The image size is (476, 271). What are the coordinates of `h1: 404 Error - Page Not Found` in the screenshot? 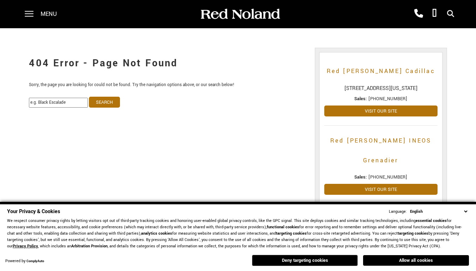 It's located at (166, 63).